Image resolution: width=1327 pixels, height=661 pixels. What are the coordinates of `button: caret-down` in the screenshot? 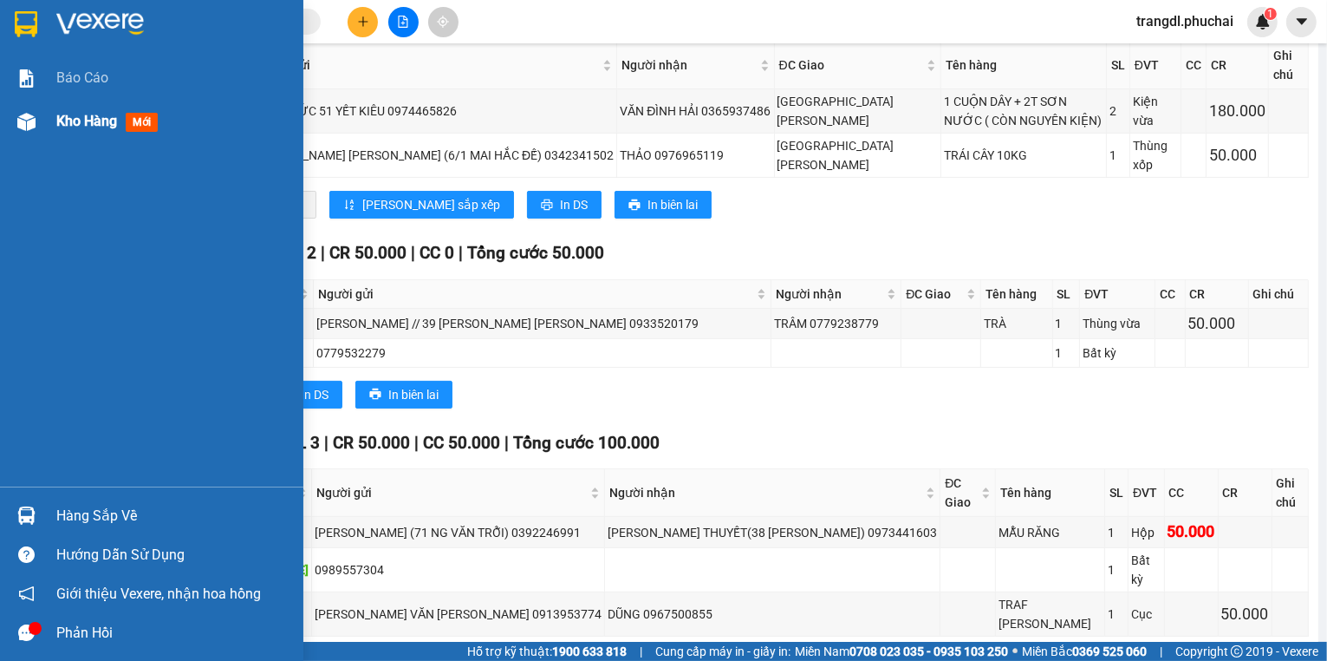 It's located at (1301, 22).